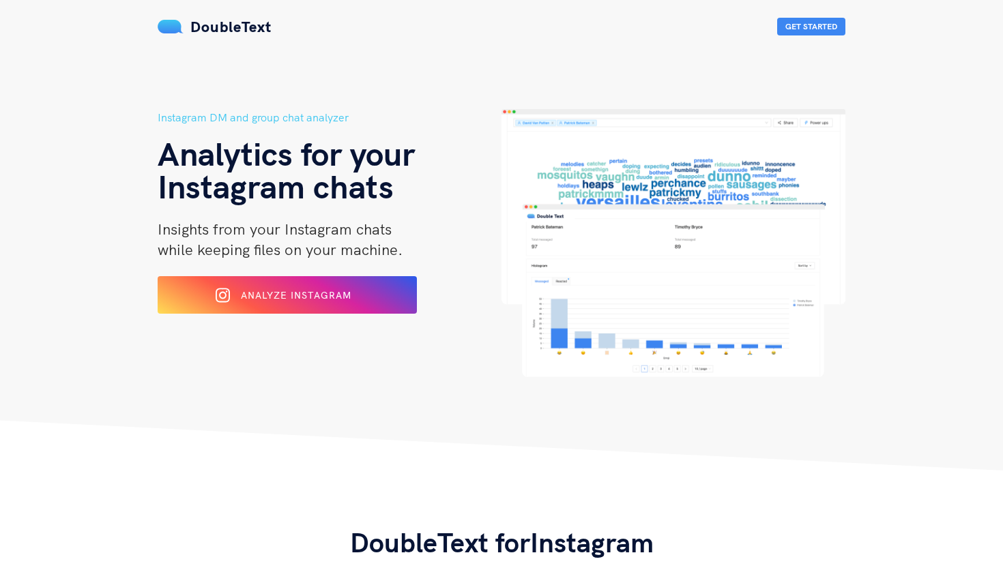  What do you see at coordinates (214, 27) in the screenshot?
I see `a: DoubleText` at bounding box center [214, 27].